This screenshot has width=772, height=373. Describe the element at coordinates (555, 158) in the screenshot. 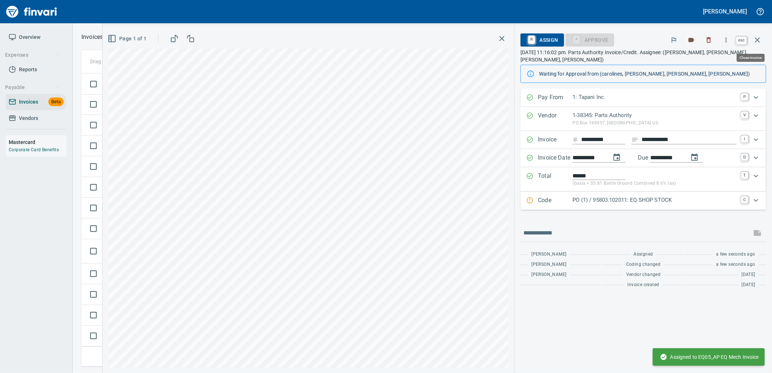

I see `p: Invoice Date` at that location.